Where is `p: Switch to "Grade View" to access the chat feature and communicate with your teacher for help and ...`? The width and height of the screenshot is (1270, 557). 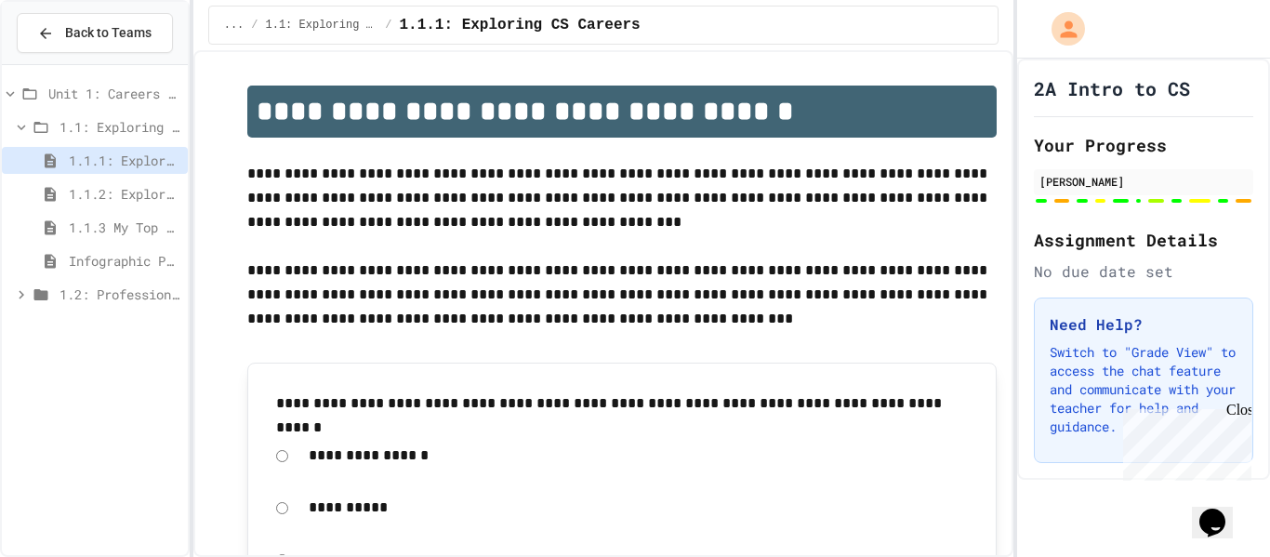 p: Switch to "Grade View" to access the chat feature and communicate with your teacher for help and ... is located at coordinates (1143, 390).